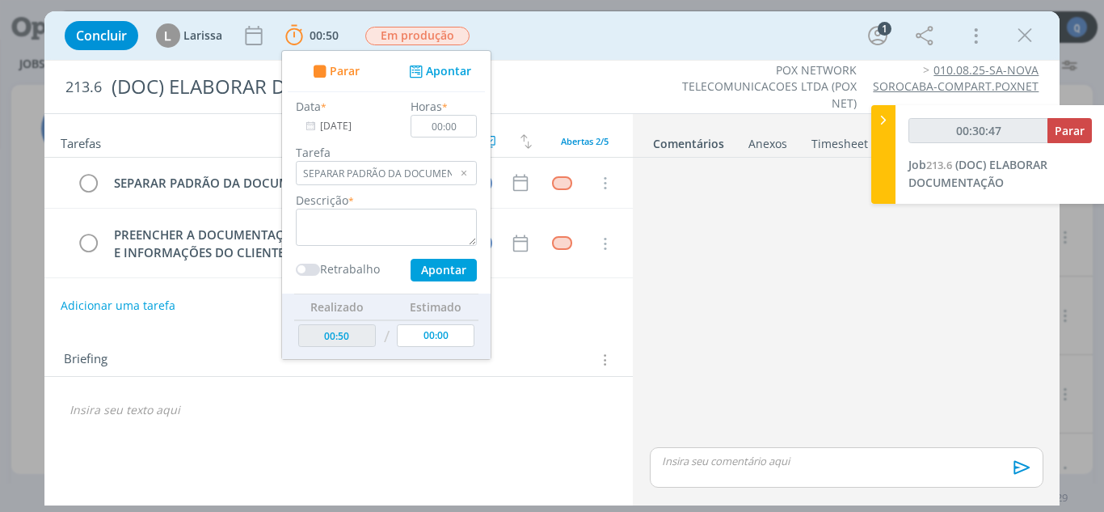 This screenshot has width=1104, height=512. What do you see at coordinates (426, 106) in the screenshot?
I see `label: Horas` at bounding box center [426, 106].